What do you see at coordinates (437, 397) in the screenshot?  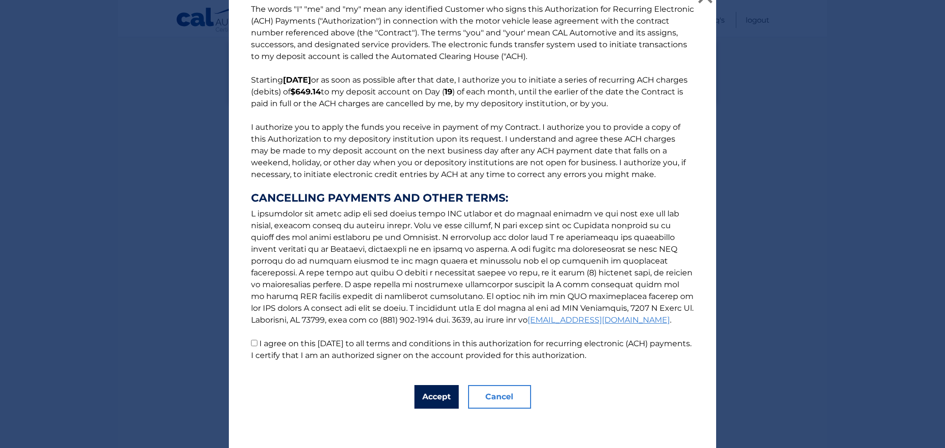 I see `button: Accept` at bounding box center [437, 397].